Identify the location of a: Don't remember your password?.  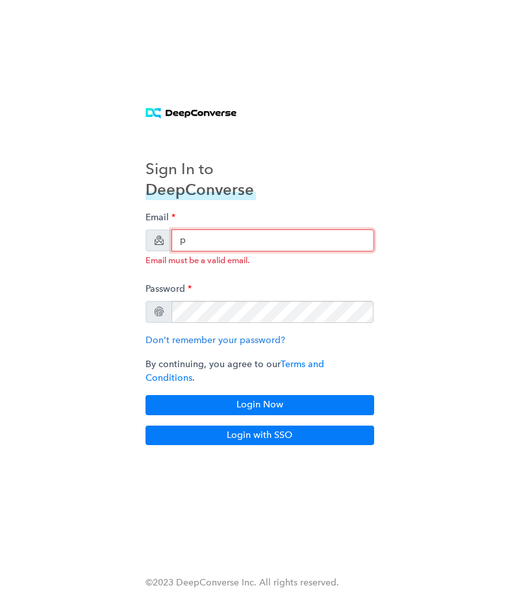
(215, 340).